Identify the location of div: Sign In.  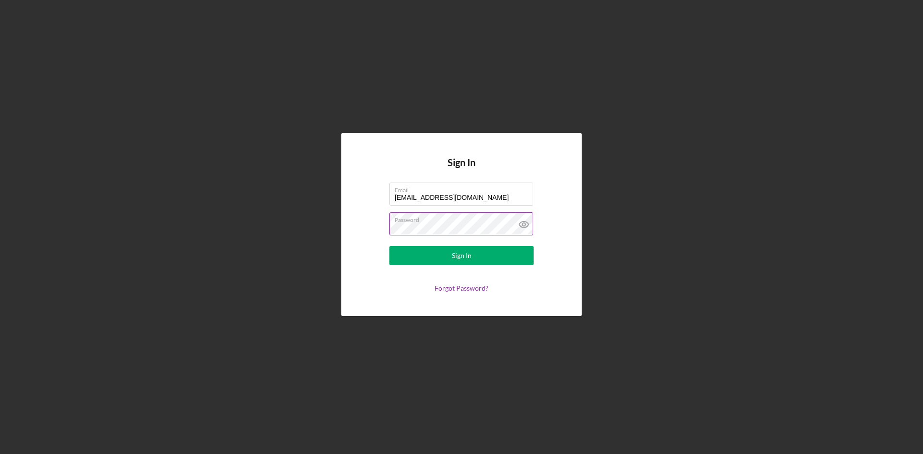
(462, 256).